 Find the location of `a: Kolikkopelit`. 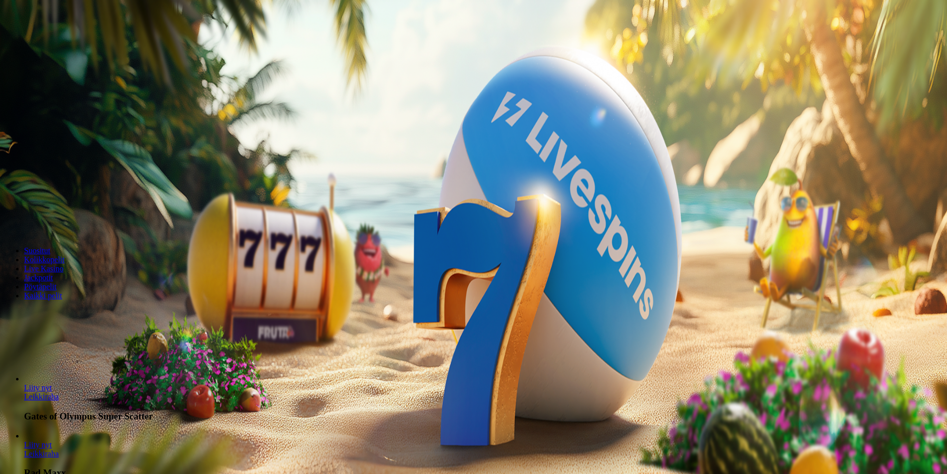

a: Kolikkopelit is located at coordinates (44, 259).